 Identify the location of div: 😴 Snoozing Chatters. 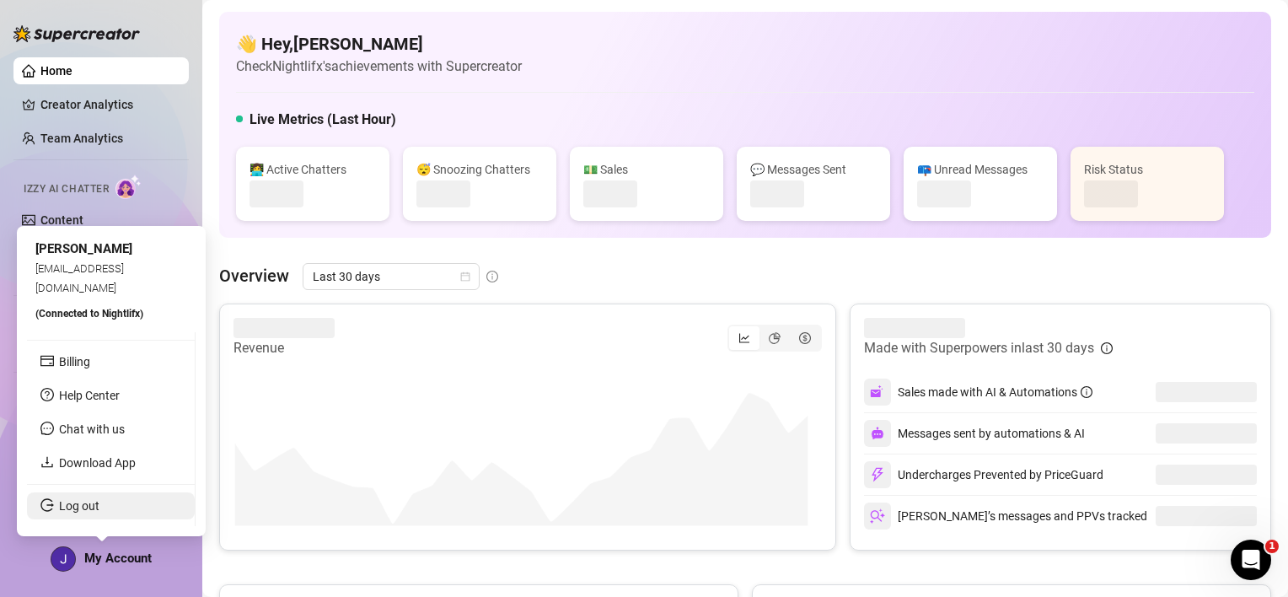
(479, 169).